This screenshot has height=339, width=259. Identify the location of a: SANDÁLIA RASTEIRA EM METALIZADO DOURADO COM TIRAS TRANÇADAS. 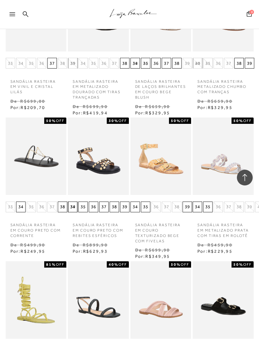
(98, 87).